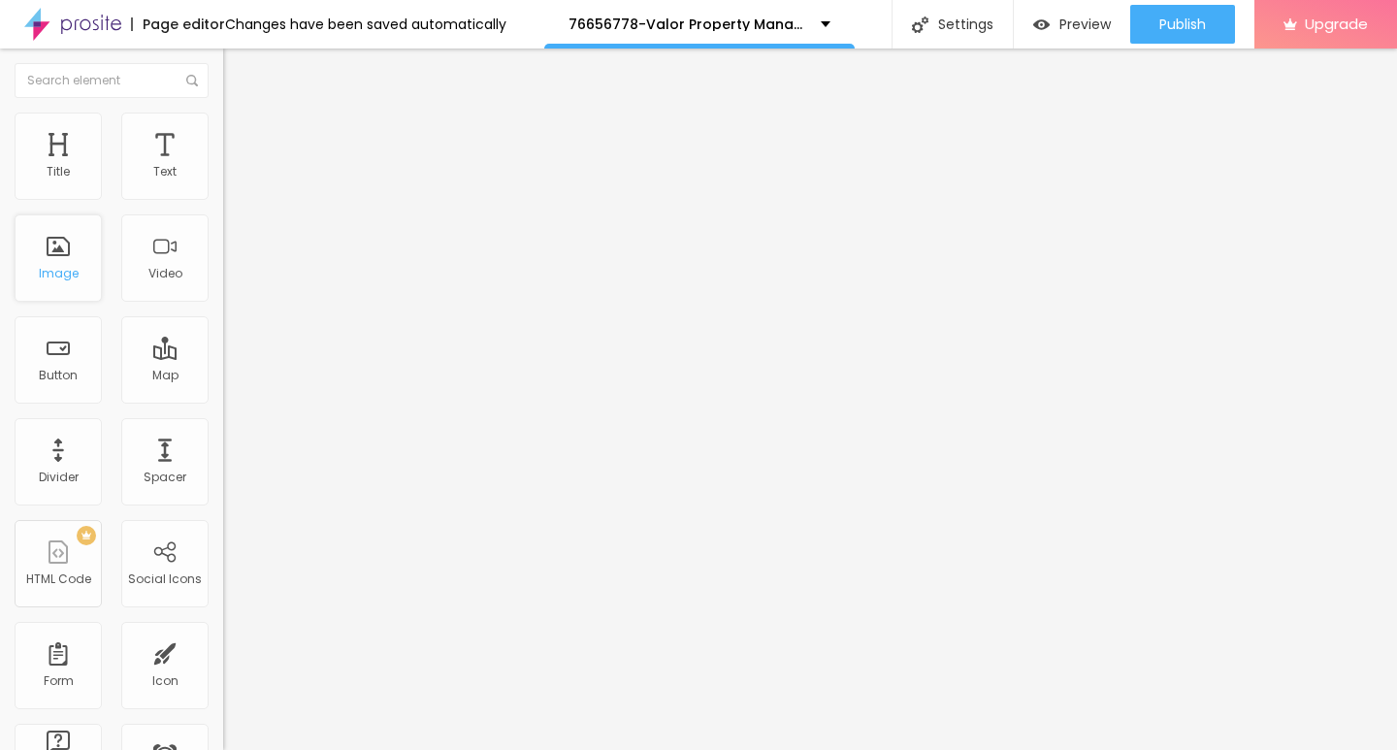 The height and width of the screenshot is (750, 1397). What do you see at coordinates (165, 579) in the screenshot?
I see `div: Social Icons` at bounding box center [165, 579].